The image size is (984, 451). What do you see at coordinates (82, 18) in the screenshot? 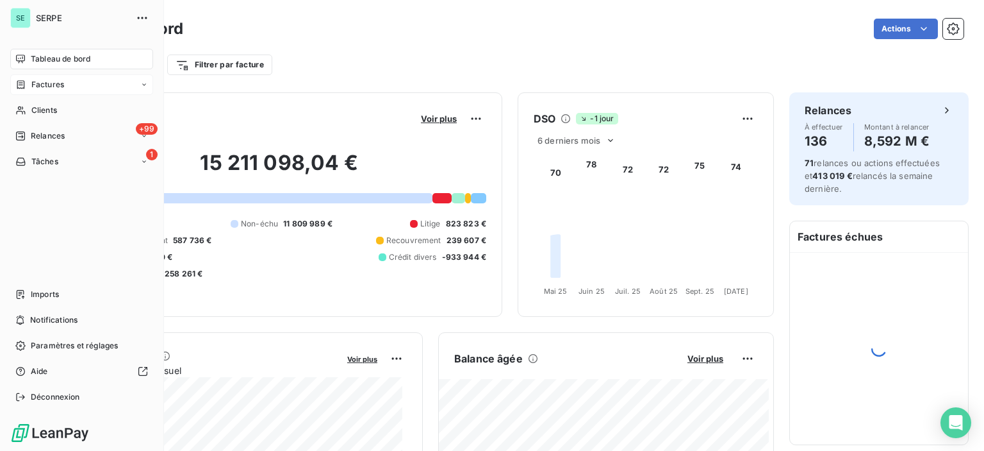
I see `span: SERPE` at bounding box center [82, 18].